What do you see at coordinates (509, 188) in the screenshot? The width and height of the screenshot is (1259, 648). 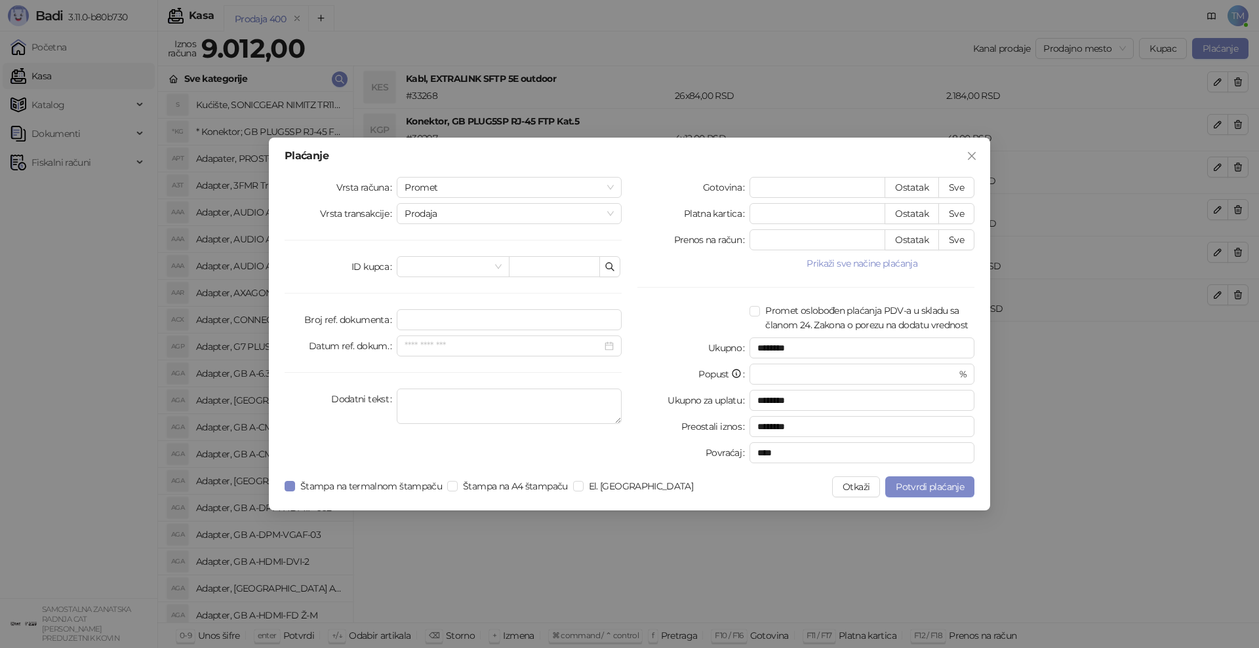 I see `span: Promet` at bounding box center [509, 188].